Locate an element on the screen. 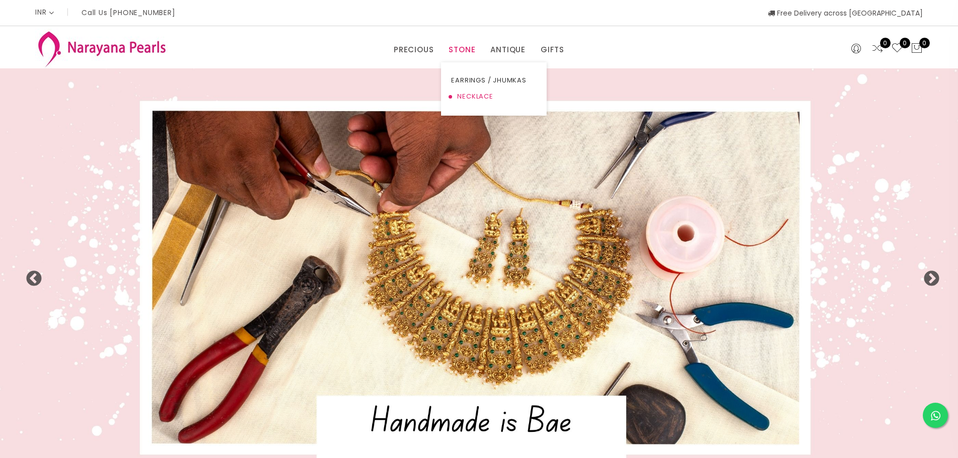  button: Previous is located at coordinates (30, 275).